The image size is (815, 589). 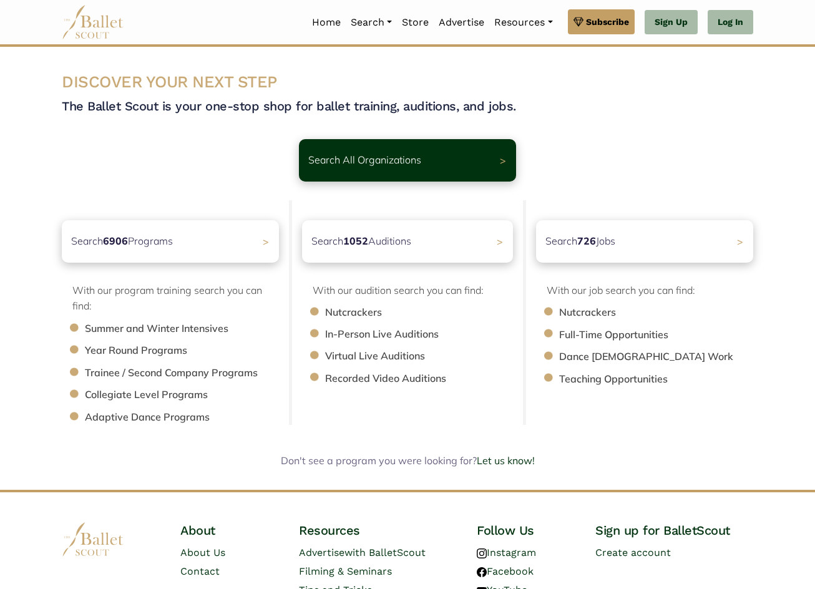 What do you see at coordinates (385, 553) in the screenshot?
I see `span: with BalletScout` at bounding box center [385, 553].